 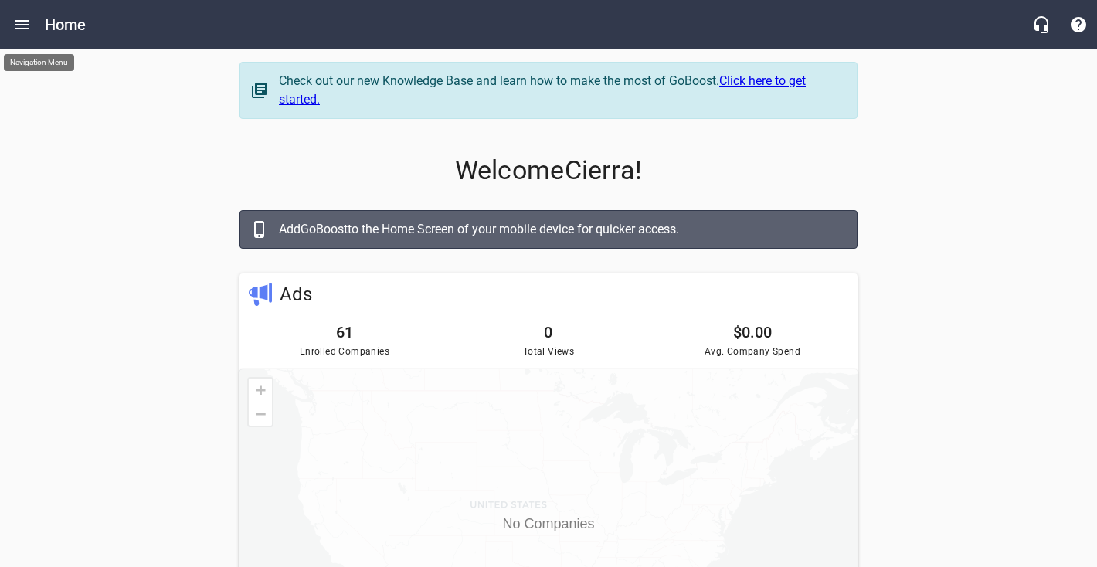 What do you see at coordinates (296, 294) in the screenshot?
I see `a: Ads` at bounding box center [296, 294].